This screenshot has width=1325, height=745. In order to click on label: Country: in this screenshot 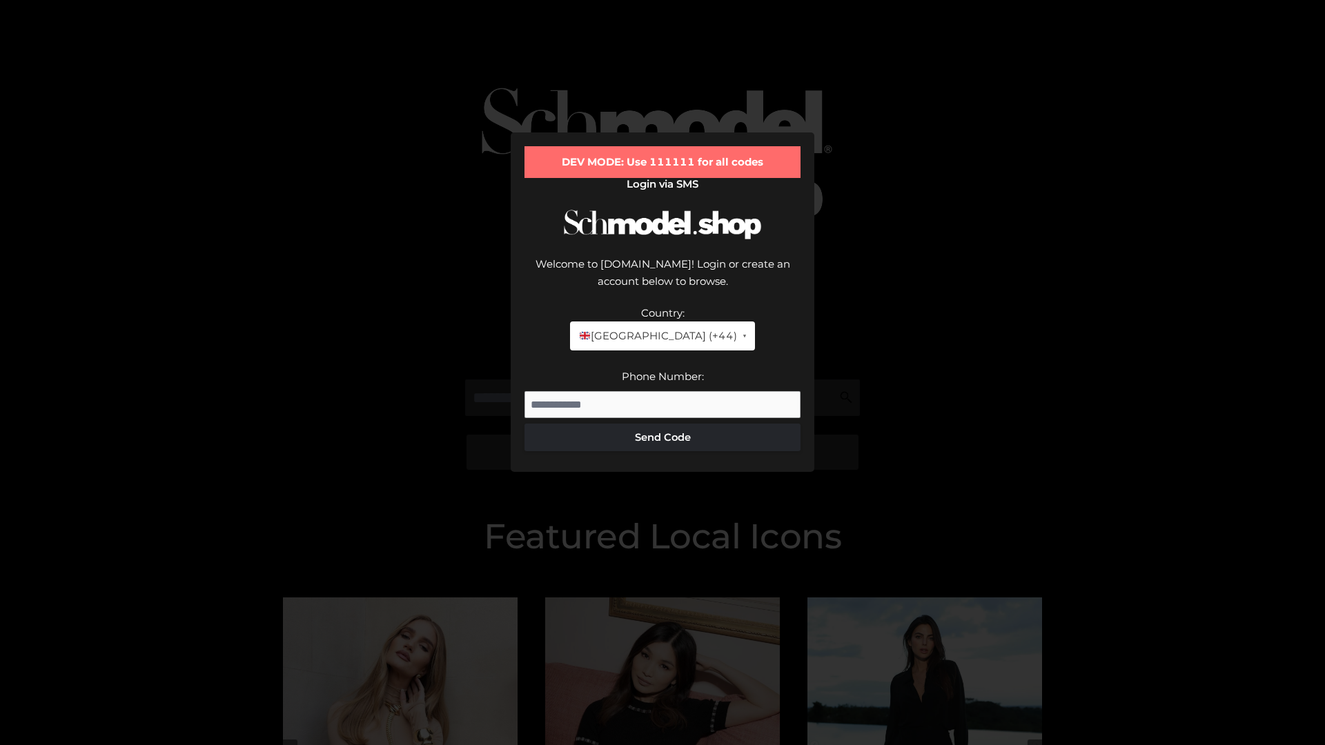, I will do `click(662, 313)`.